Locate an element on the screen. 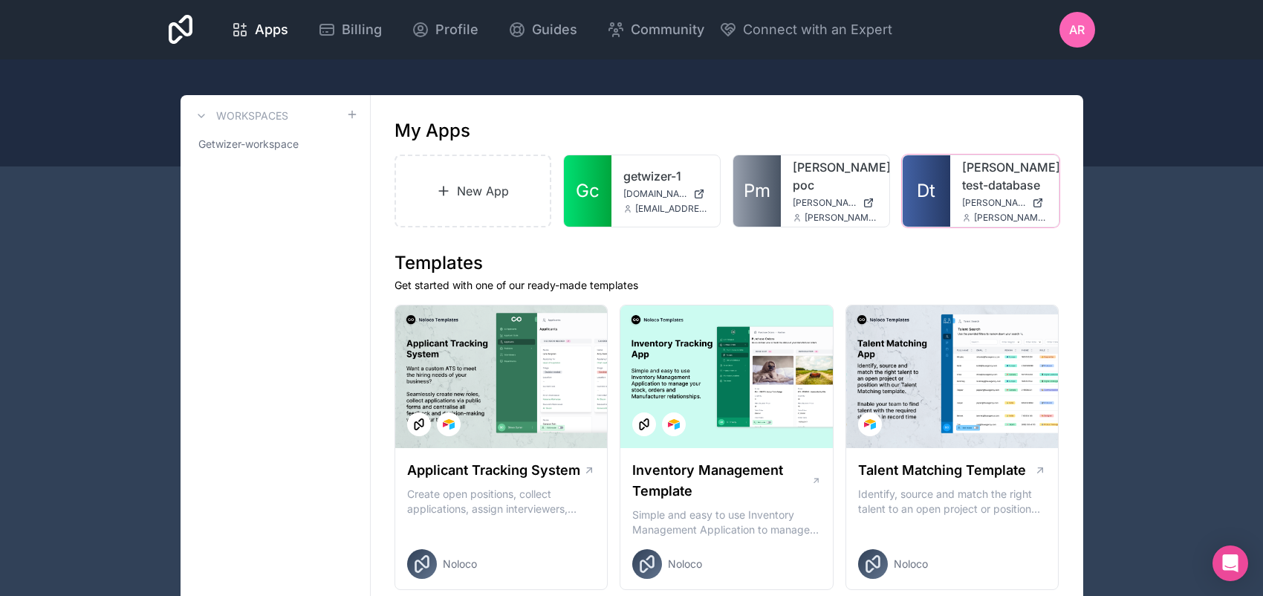 This screenshot has width=1263, height=596. h1: Applicant Tracking System is located at coordinates (493, 470).